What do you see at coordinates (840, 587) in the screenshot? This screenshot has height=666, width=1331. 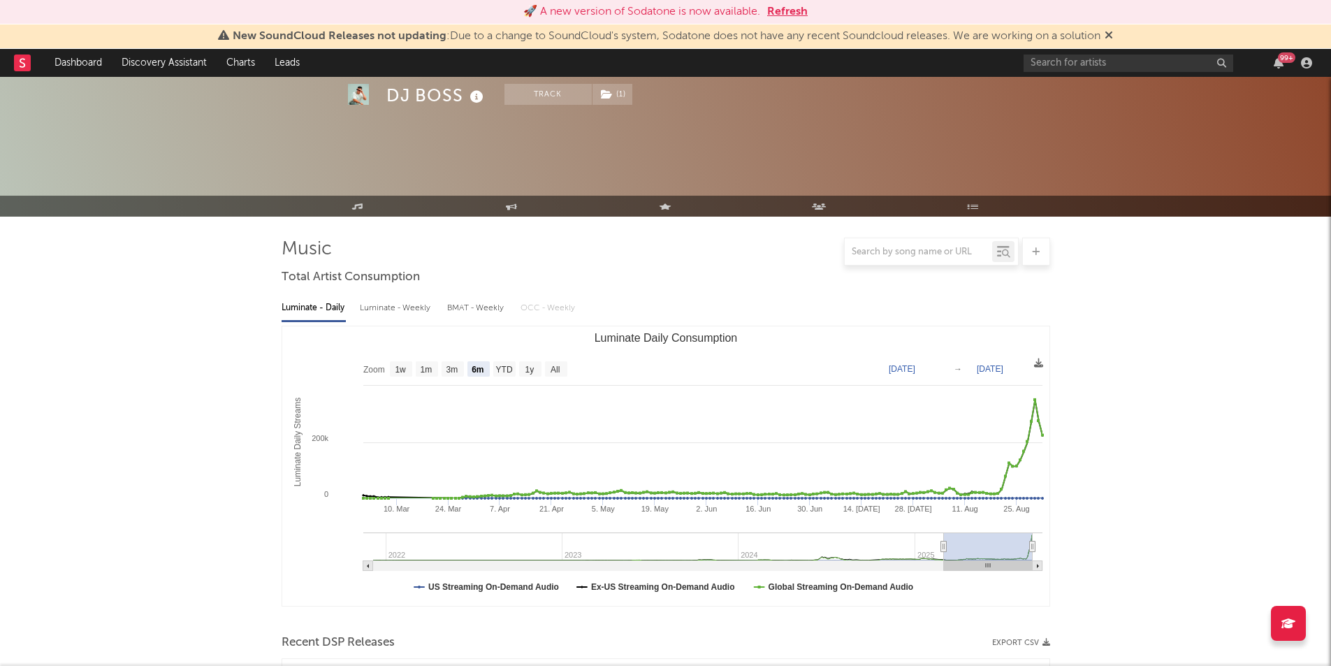 I see `text: Global Streaming On-Demand Audio` at bounding box center [840, 587].